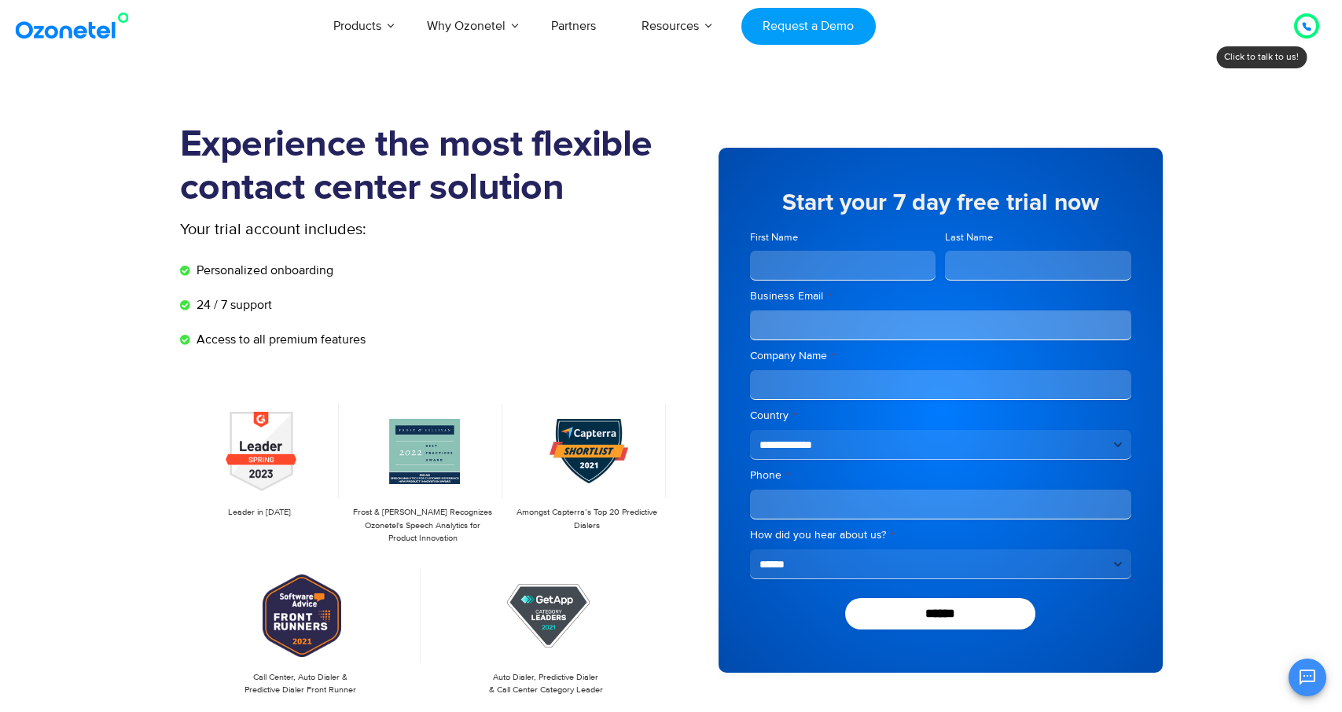  Describe the element at coordinates (940, 535) in the screenshot. I see `label: How did you hear about us?` at that location.